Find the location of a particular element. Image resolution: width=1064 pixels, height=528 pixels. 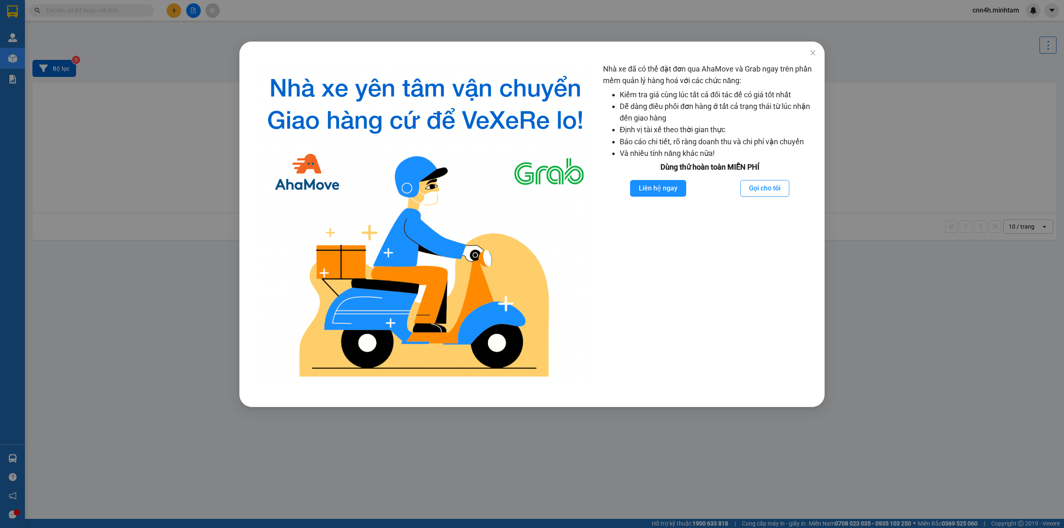

button: Liên hệ ngay is located at coordinates (658, 188).